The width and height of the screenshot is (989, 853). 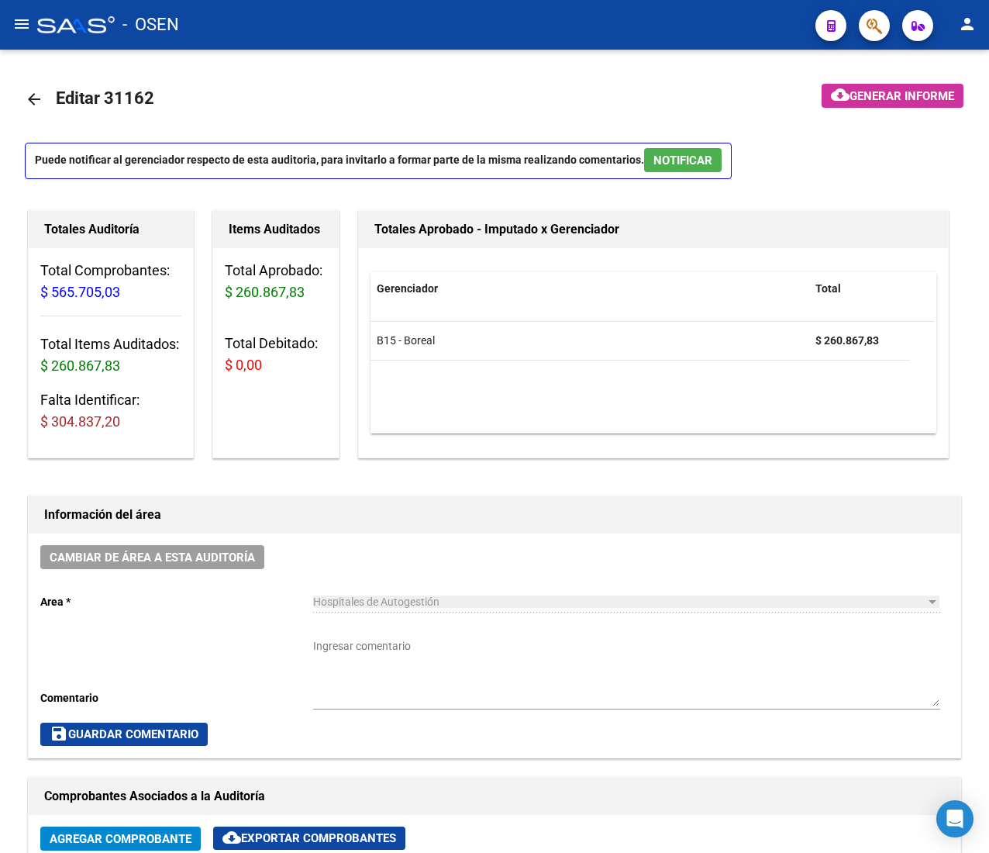 I want to click on h1: Información del área, so click(x=495, y=515).